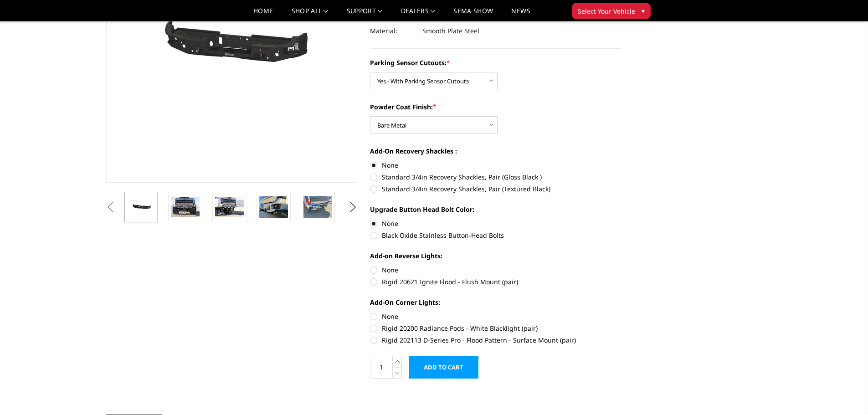 Image resolution: width=868 pixels, height=415 pixels. I want to click on label: Parking Sensor Cutouts:, so click(496, 62).